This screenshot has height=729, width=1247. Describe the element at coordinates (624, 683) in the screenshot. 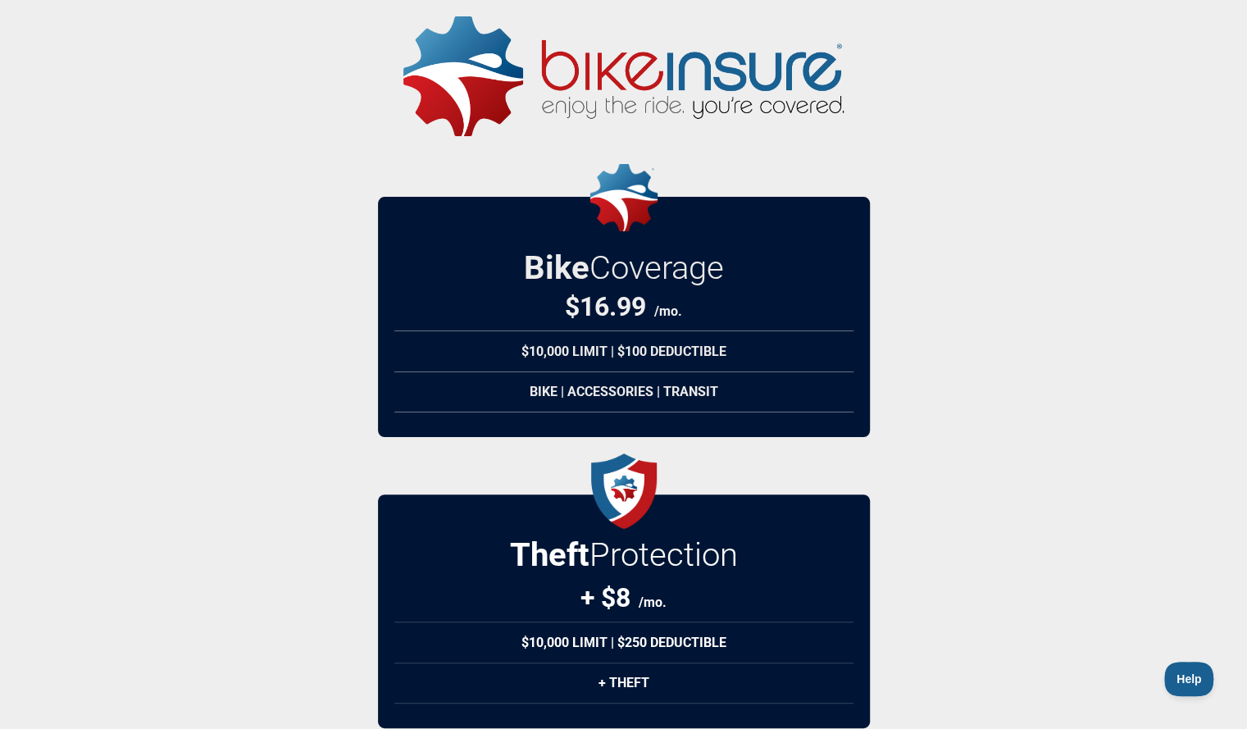

I see `div: + Theft` at that location.